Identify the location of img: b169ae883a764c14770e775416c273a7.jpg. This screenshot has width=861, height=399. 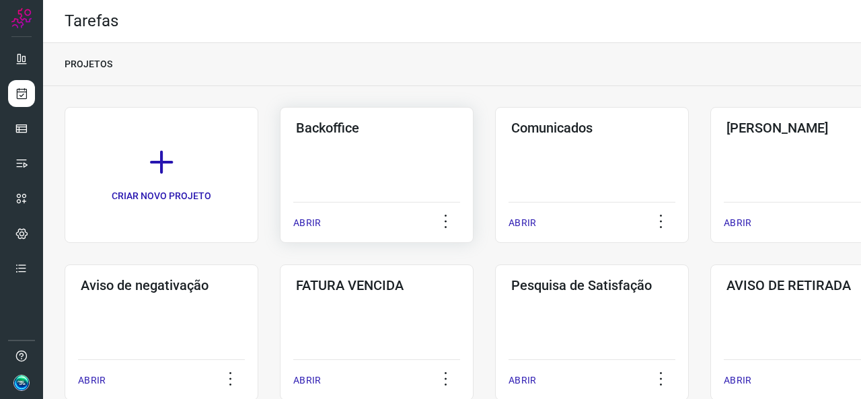
(22, 383).